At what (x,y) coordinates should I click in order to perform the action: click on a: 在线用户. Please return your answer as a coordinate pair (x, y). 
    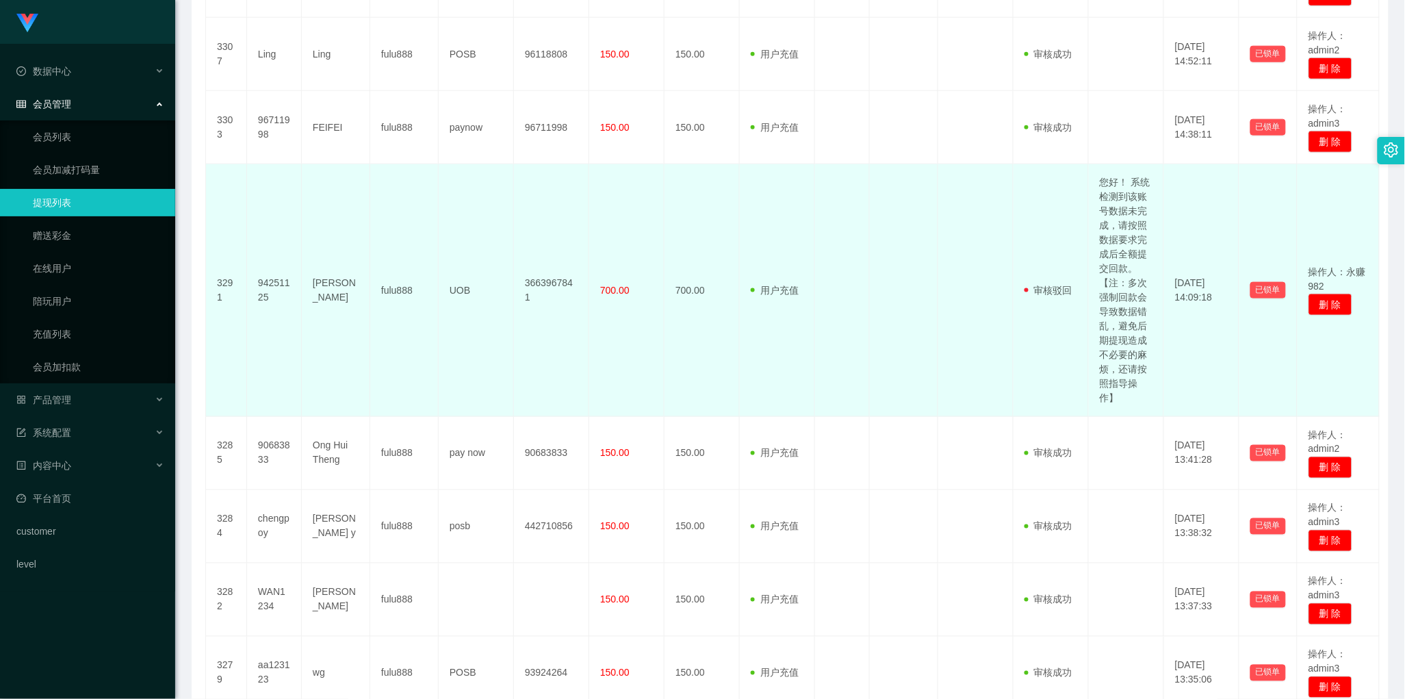
    Looking at the image, I should click on (99, 268).